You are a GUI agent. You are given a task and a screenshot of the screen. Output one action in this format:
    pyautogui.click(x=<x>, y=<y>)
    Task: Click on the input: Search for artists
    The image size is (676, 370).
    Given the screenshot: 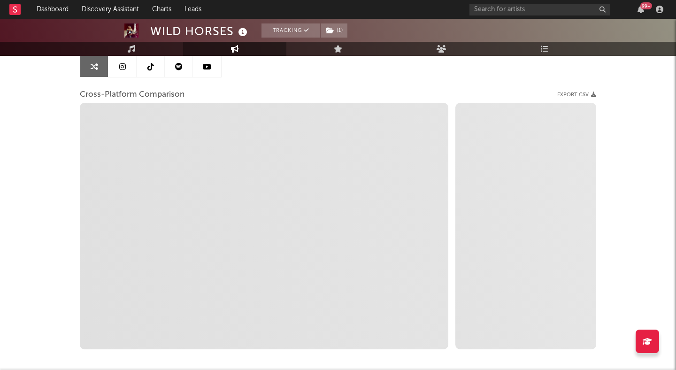 What is the action you would take?
    pyautogui.click(x=540, y=9)
    